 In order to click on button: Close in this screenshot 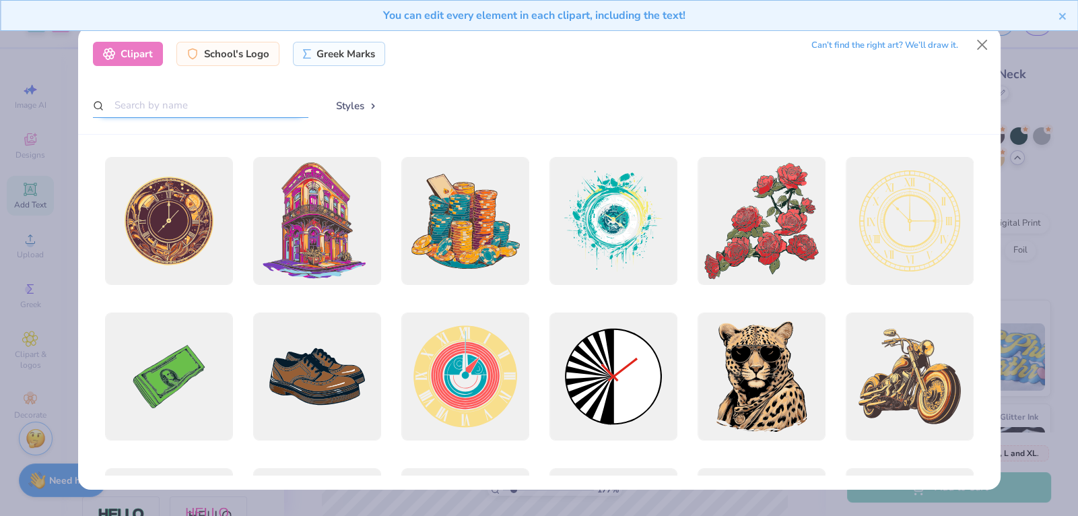, I will do `click(982, 45)`.